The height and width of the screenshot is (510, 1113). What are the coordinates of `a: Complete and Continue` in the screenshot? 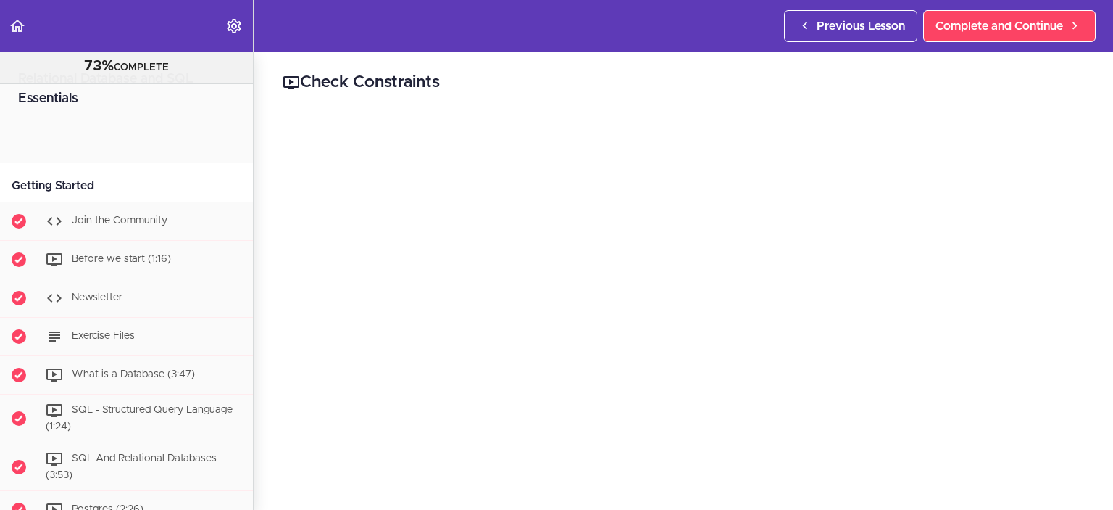 It's located at (1010, 26).